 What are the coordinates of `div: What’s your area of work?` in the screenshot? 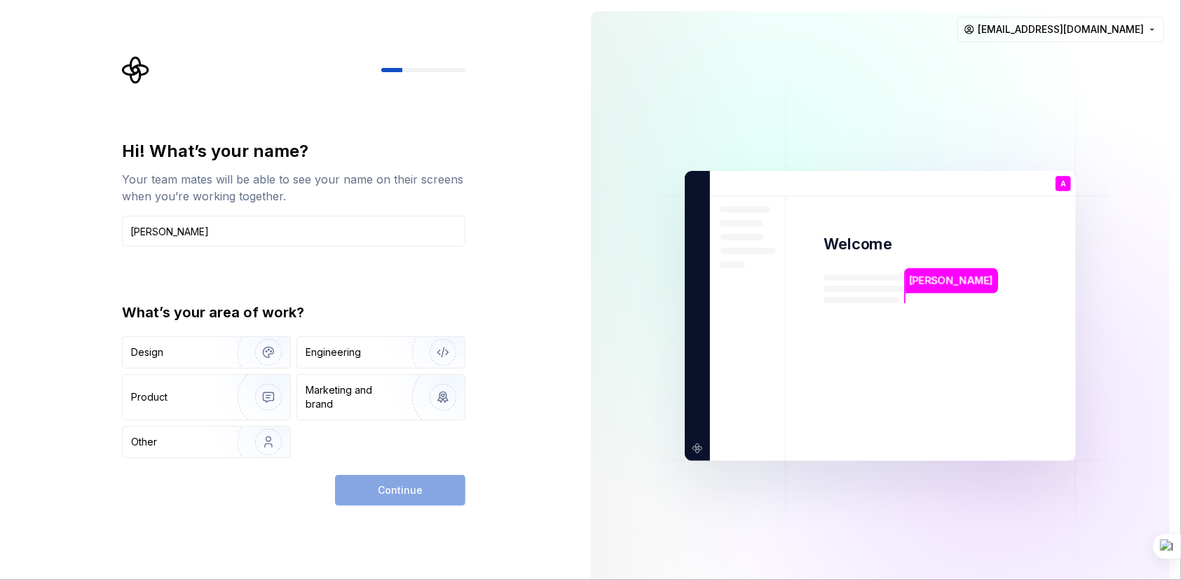 It's located at (294, 313).